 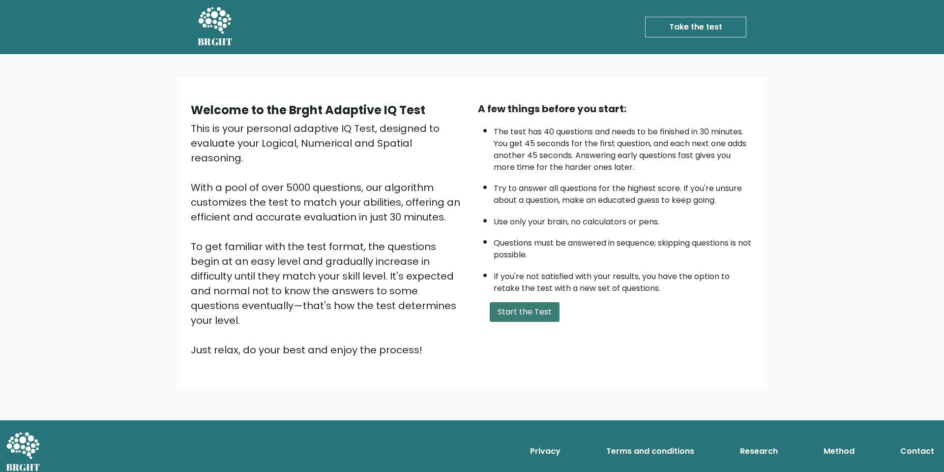 What do you see at coordinates (624, 280) in the screenshot?
I see `li: If you're not satisfied with your results, you have the option to retake the test with a new set ...` at bounding box center [624, 280].